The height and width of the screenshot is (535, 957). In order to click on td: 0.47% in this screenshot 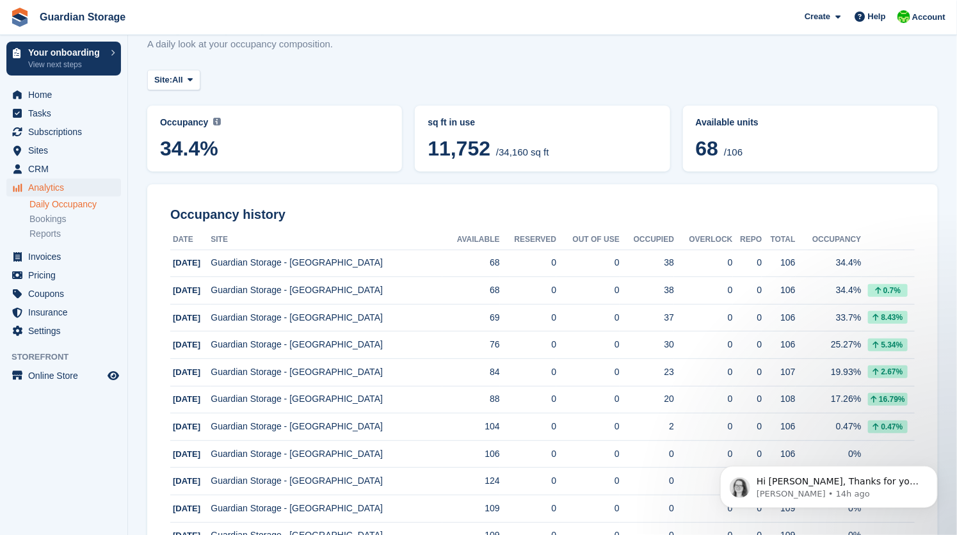, I will do `click(828, 427)`.